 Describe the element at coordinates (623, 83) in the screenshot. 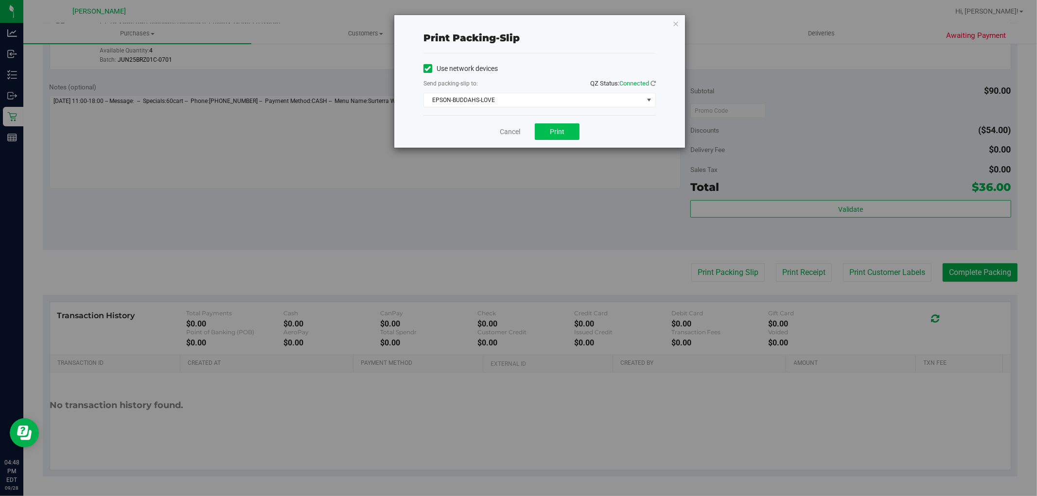

I see `span: QZ Status:` at that location.